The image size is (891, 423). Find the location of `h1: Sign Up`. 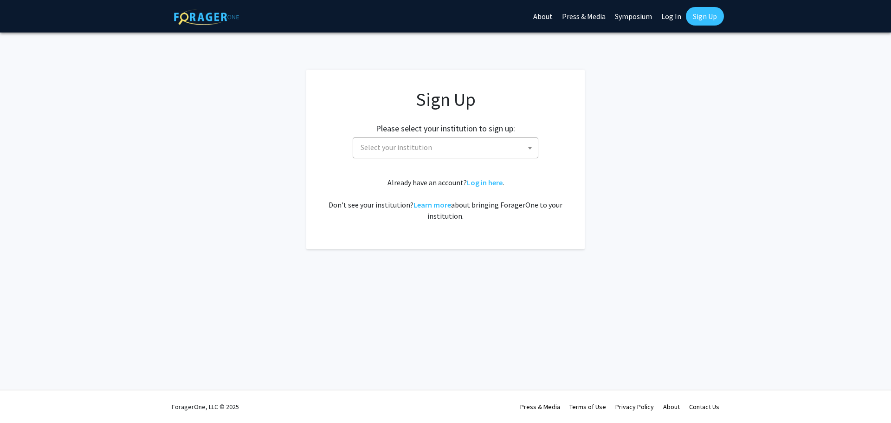

h1: Sign Up is located at coordinates (446, 99).